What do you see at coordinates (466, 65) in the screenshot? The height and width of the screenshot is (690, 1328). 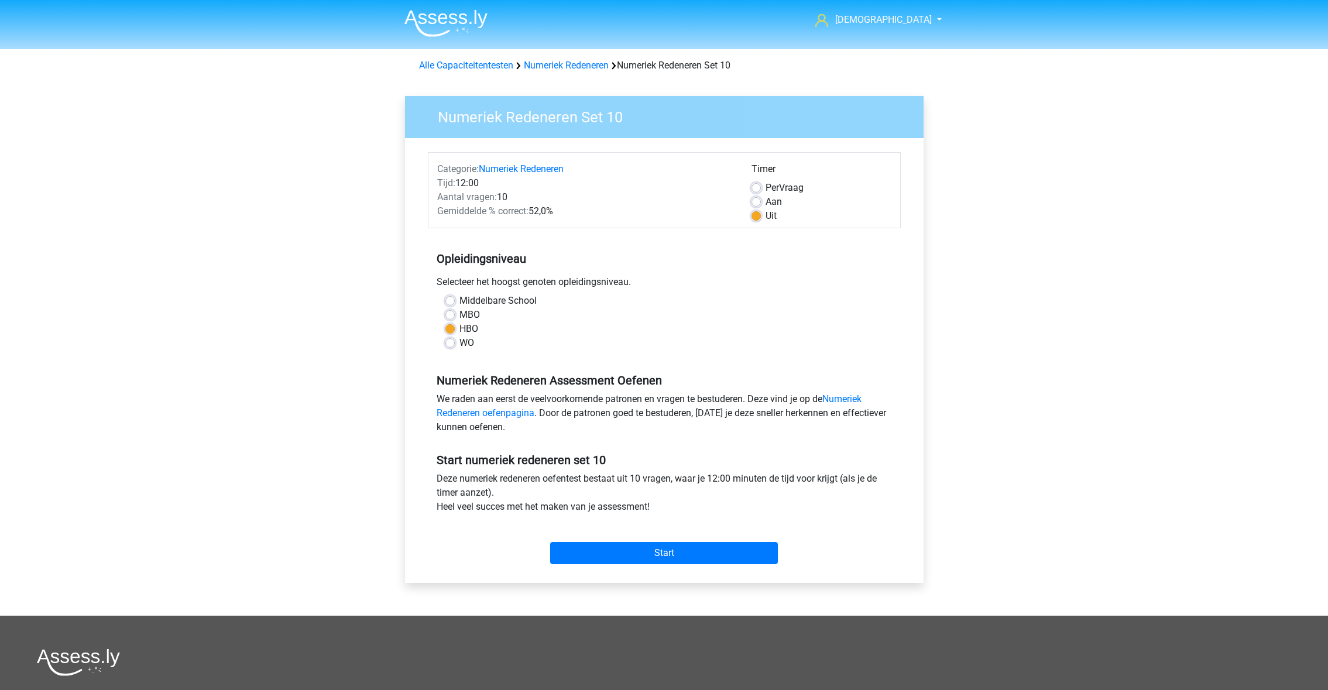 I see `a: Alle Capaciteitentesten` at bounding box center [466, 65].